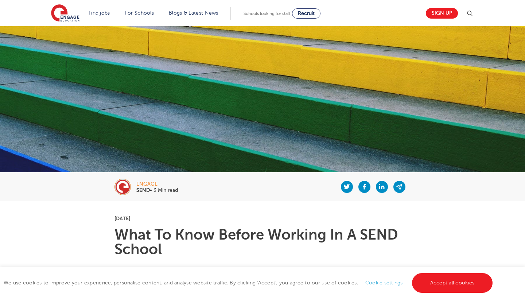 Image resolution: width=525 pixels, height=299 pixels. Describe the element at coordinates (139, 13) in the screenshot. I see `a: For Schools` at that location.